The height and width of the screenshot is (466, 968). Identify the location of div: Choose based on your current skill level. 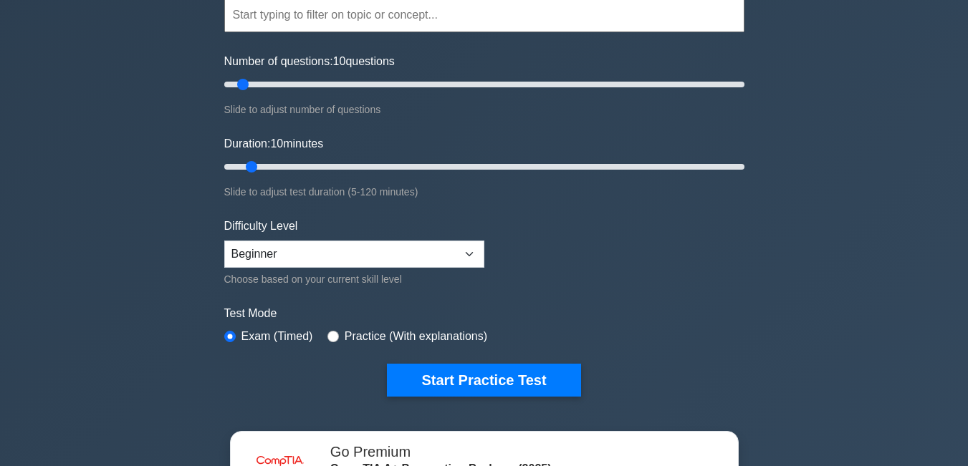
(354, 279).